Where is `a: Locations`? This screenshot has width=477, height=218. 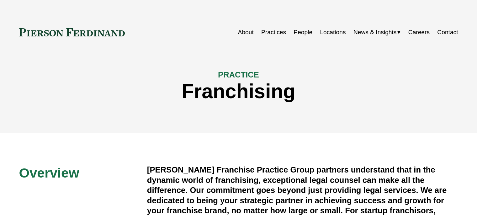
a: Locations is located at coordinates (333, 32).